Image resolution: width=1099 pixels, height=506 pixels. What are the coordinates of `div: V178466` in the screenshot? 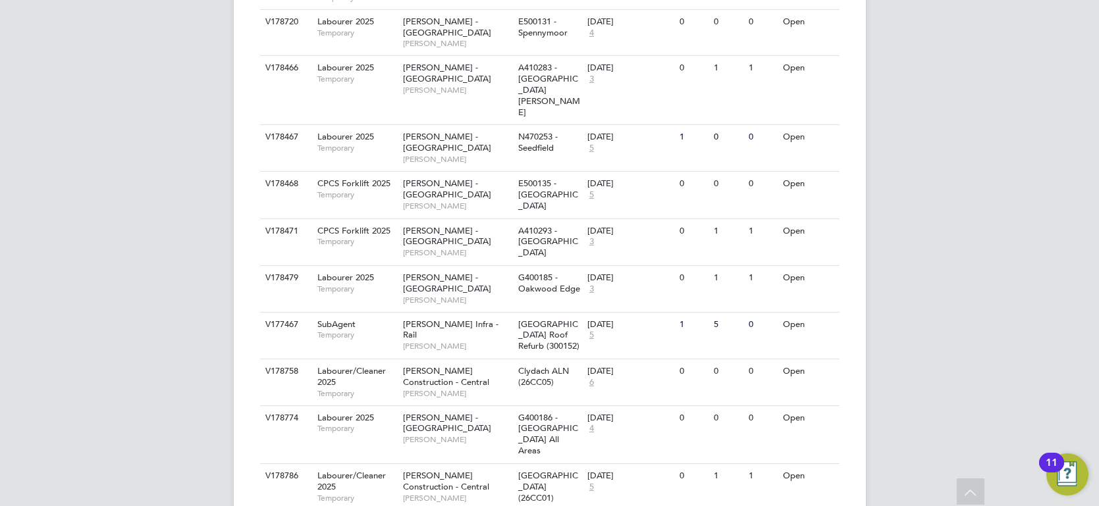 It's located at (285, 68).